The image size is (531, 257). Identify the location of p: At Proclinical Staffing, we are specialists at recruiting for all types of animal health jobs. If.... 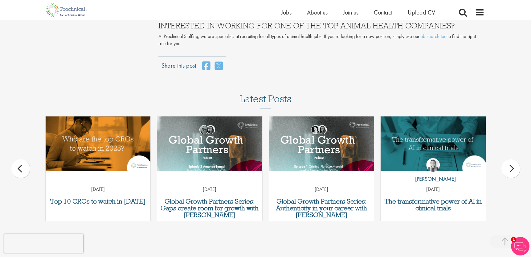
(322, 40).